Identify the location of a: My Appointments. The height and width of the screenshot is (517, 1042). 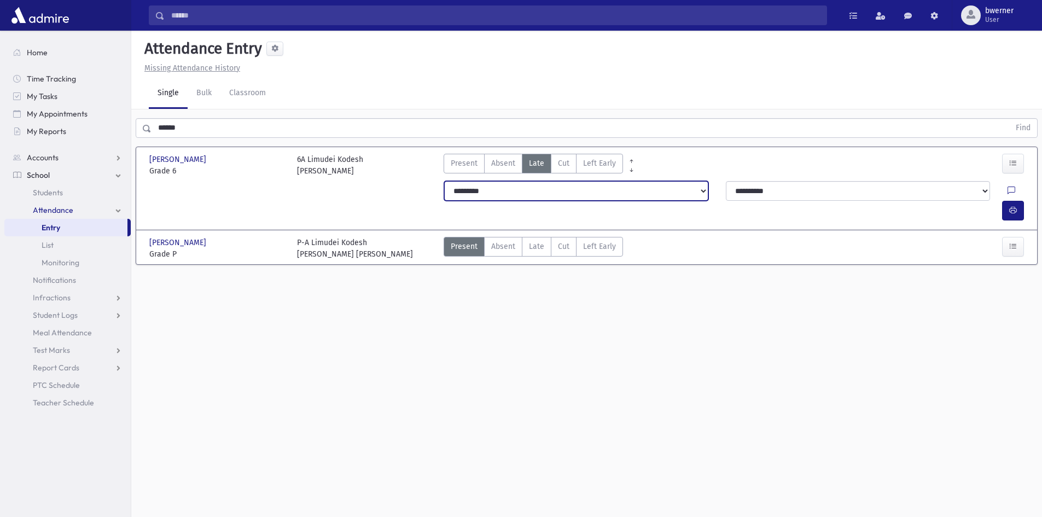
(67, 114).